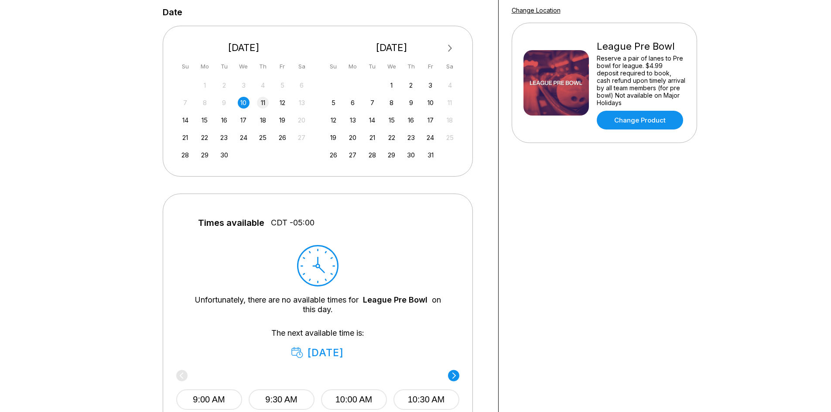 The width and height of the screenshot is (831, 412). Describe the element at coordinates (302, 85) in the screenshot. I see `div: Not available Saturday, September 6th, 2025` at that location.